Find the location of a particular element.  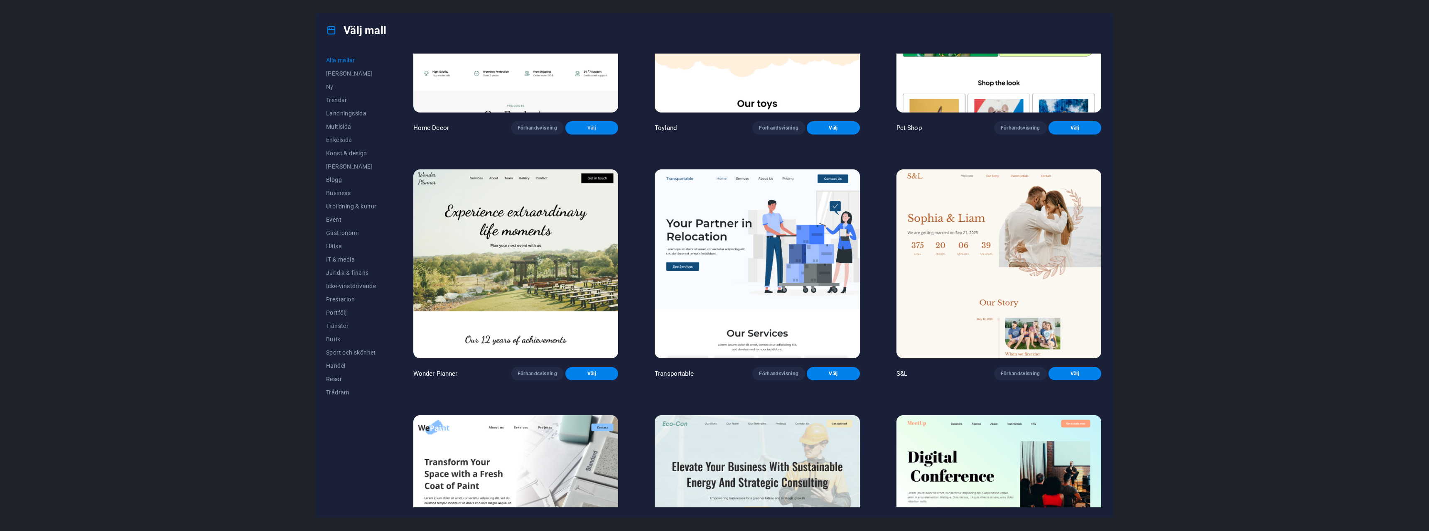

span: Business is located at coordinates (351, 193).